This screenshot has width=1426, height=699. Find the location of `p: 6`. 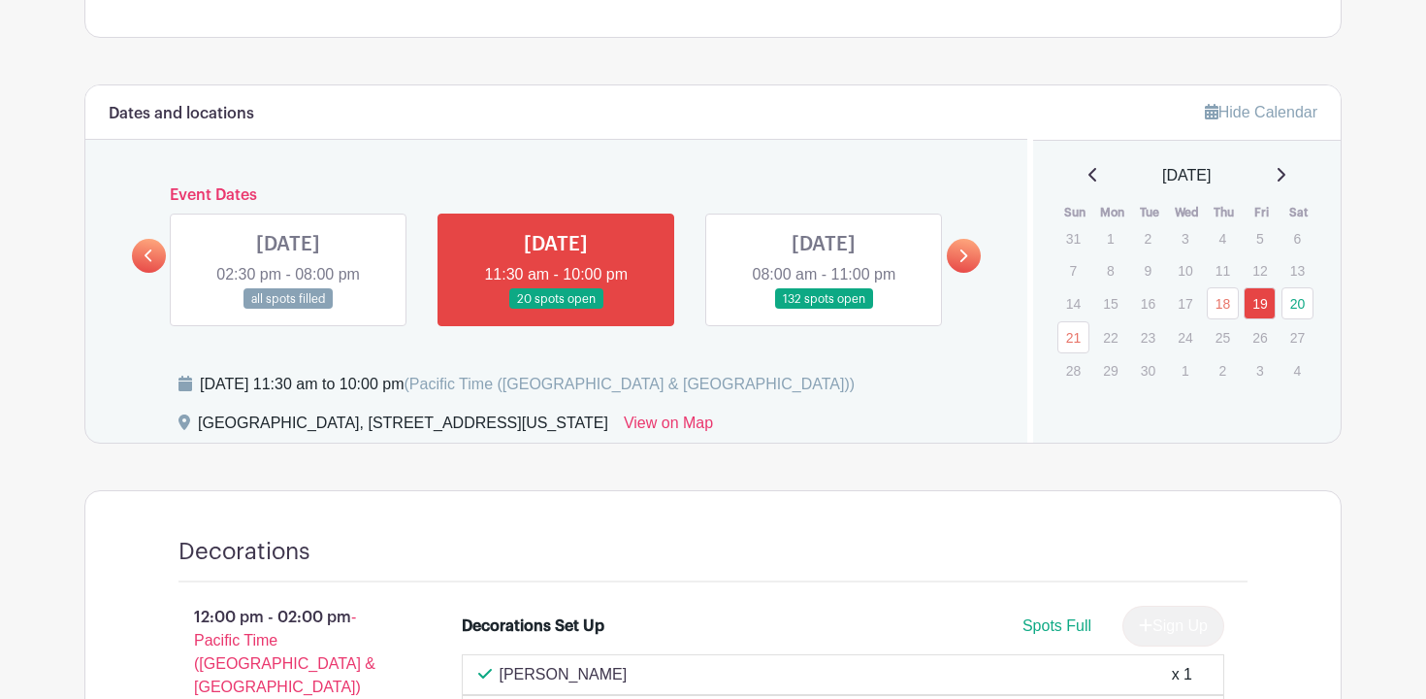

p: 6 is located at coordinates (1297, 238).